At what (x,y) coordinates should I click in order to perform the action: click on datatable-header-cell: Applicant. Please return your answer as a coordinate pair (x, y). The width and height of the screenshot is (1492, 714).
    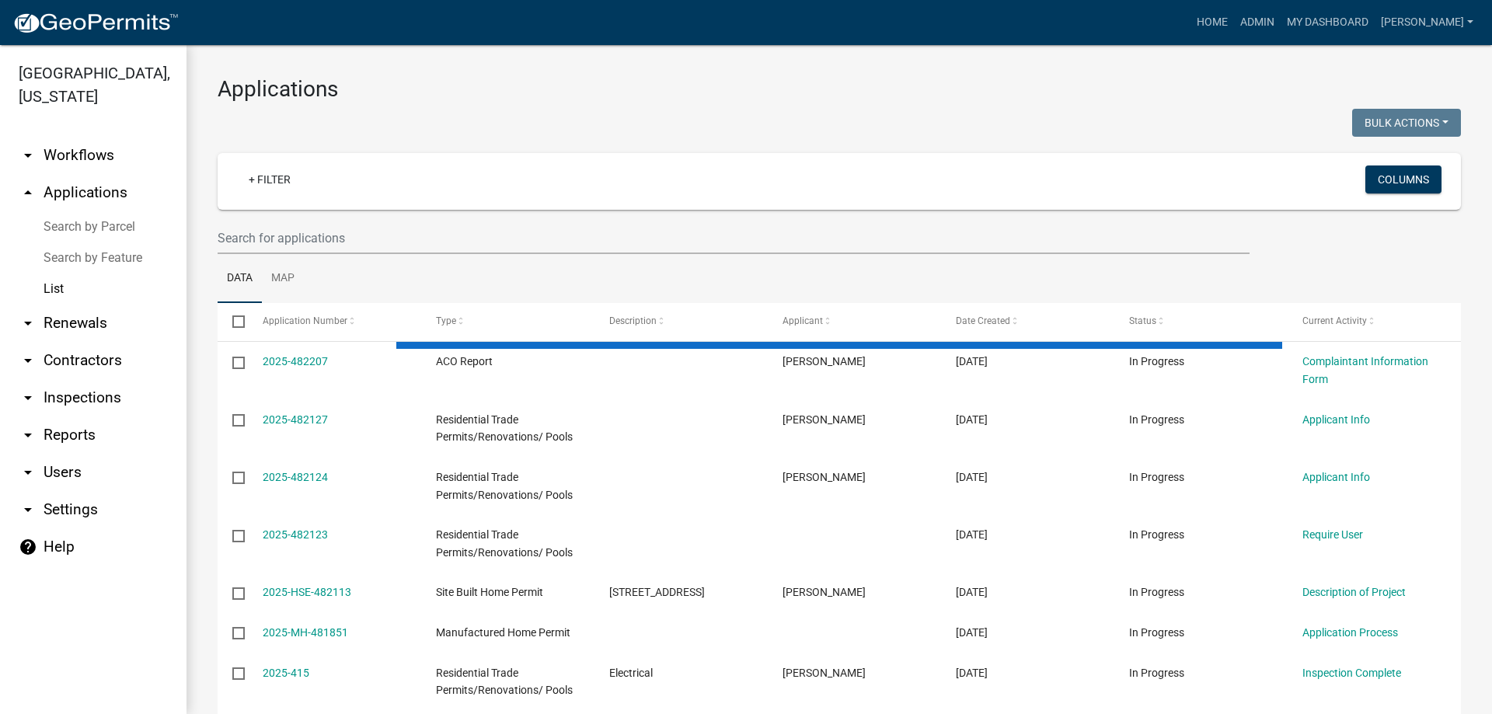
    Looking at the image, I should click on (854, 322).